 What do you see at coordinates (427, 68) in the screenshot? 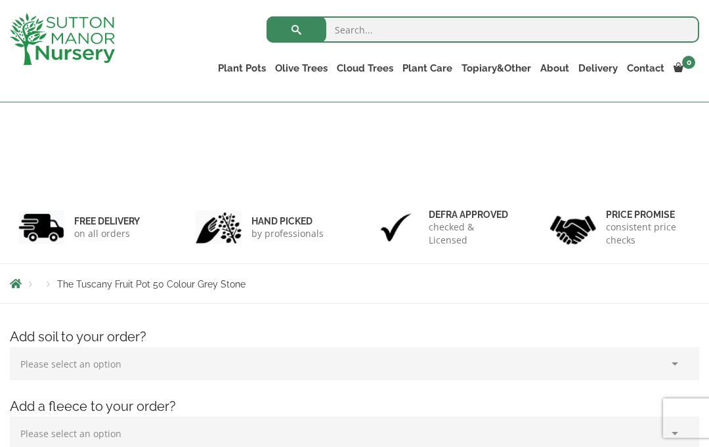
I see `a: Plant Care` at bounding box center [427, 68].